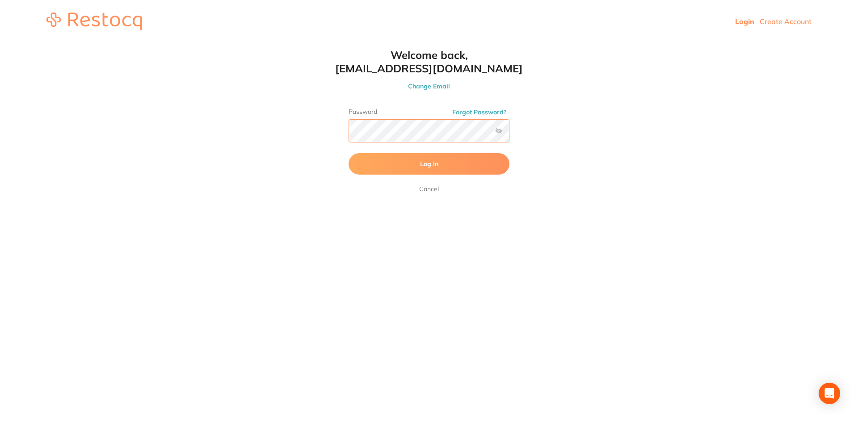  I want to click on a: Login, so click(745, 21).